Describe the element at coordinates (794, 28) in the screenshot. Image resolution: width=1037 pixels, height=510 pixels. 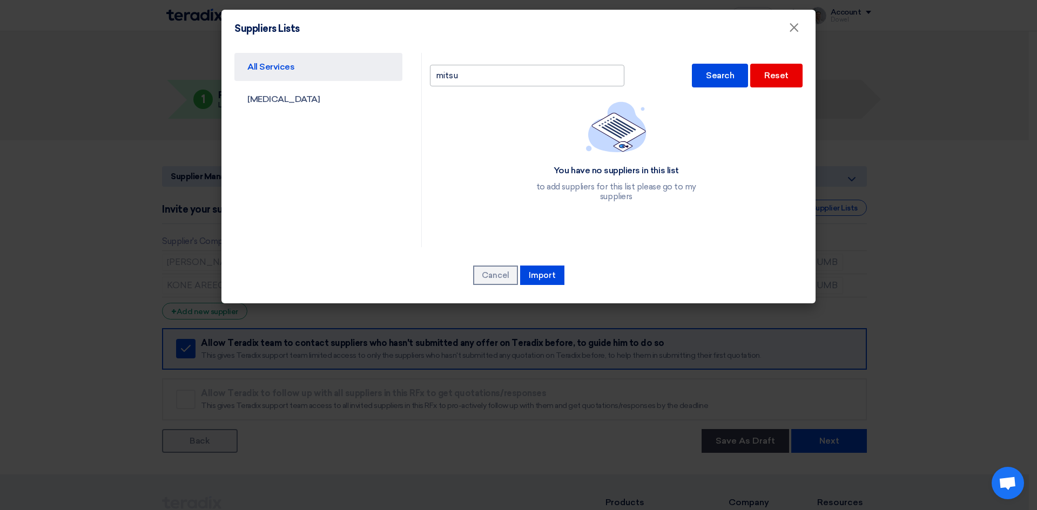
I see `button: Close` at that location.